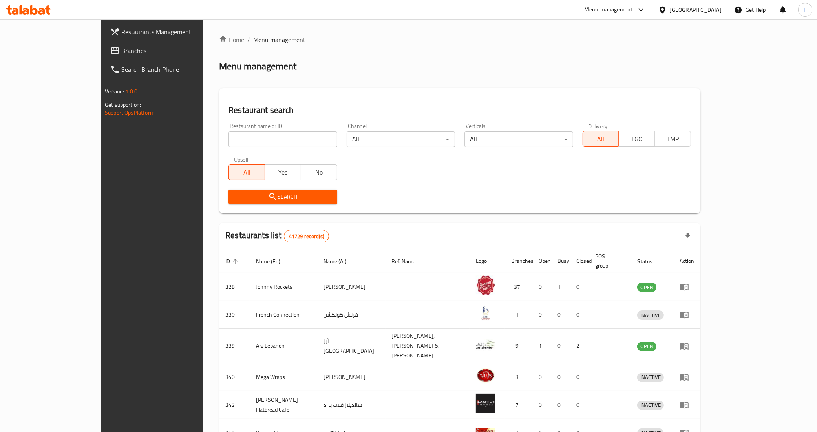  What do you see at coordinates (176, 32) in the screenshot?
I see `span: Restaurants Management` at bounding box center [176, 32].